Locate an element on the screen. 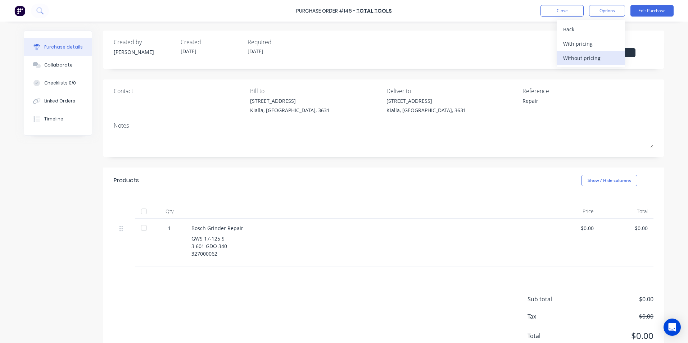 The height and width of the screenshot is (343, 688). button: Collaborate is located at coordinates (58, 65).